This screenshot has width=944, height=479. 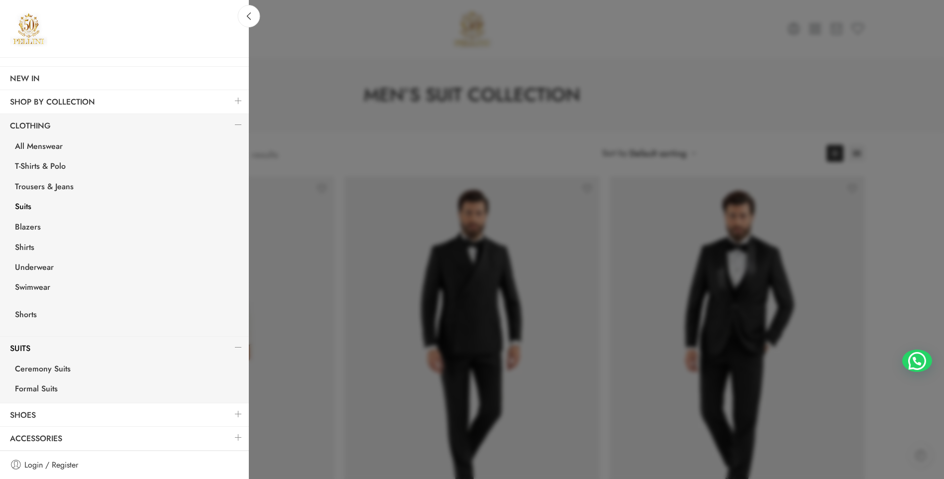 What do you see at coordinates (124, 465) in the screenshot?
I see `a: Login / Register` at bounding box center [124, 465].